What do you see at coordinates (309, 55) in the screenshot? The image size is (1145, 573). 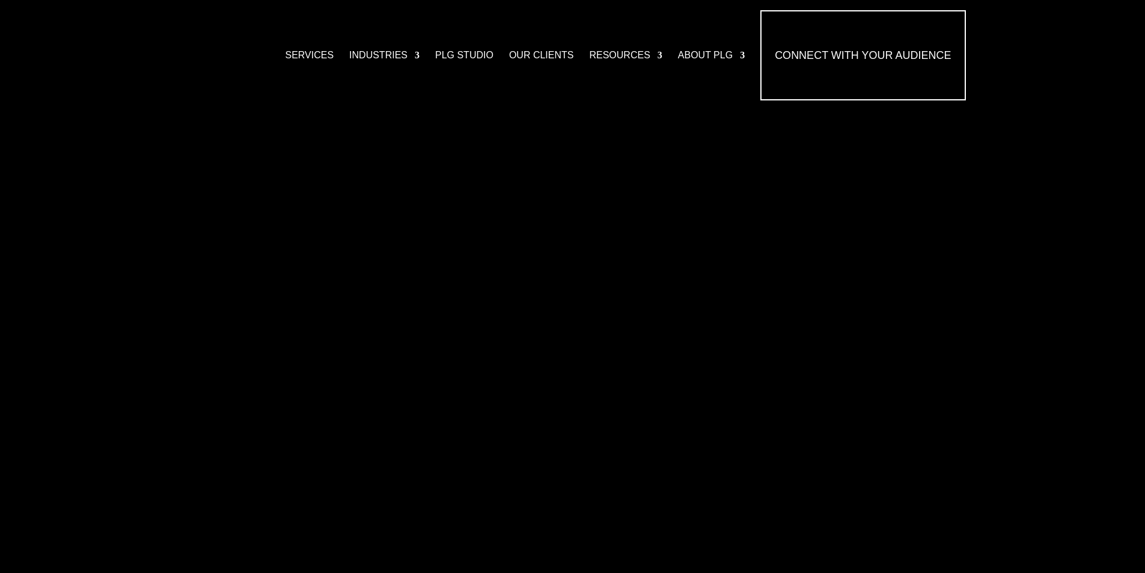 I see `a: Services` at bounding box center [309, 55].